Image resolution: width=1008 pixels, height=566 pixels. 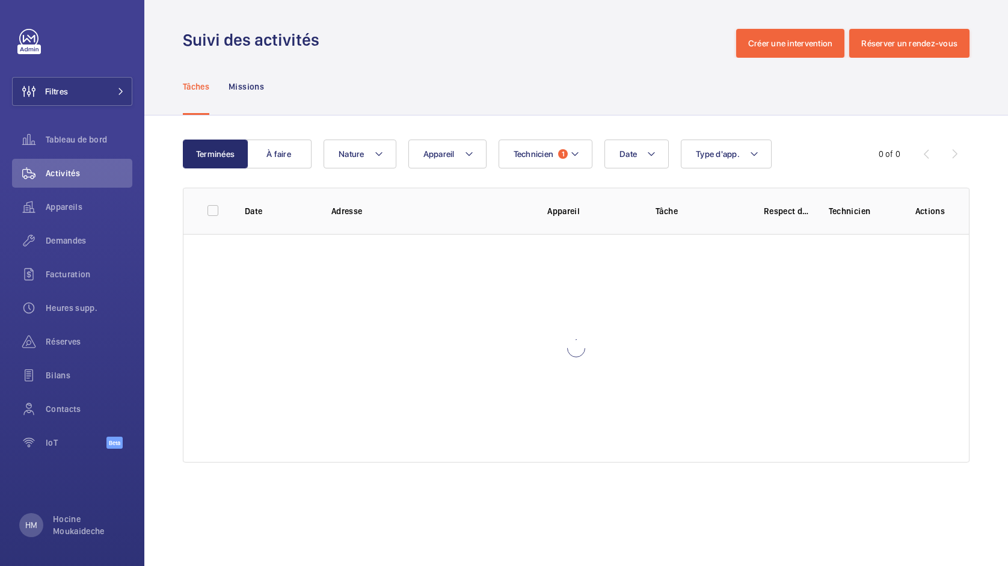 I want to click on p: Missions, so click(x=246, y=87).